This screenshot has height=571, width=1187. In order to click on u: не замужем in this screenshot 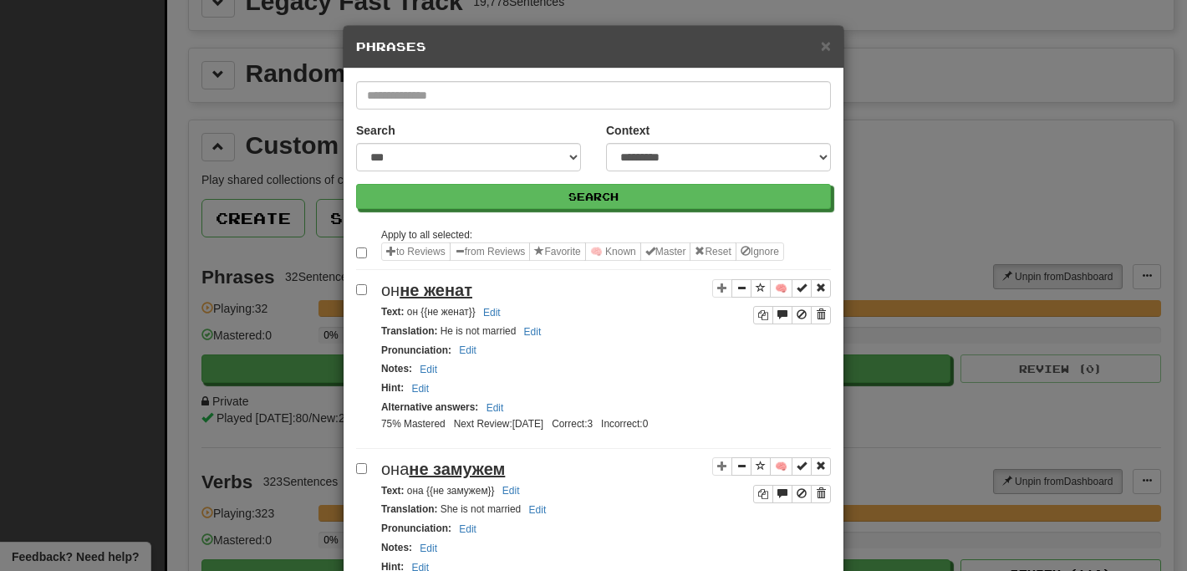, I will do `click(457, 469)`.